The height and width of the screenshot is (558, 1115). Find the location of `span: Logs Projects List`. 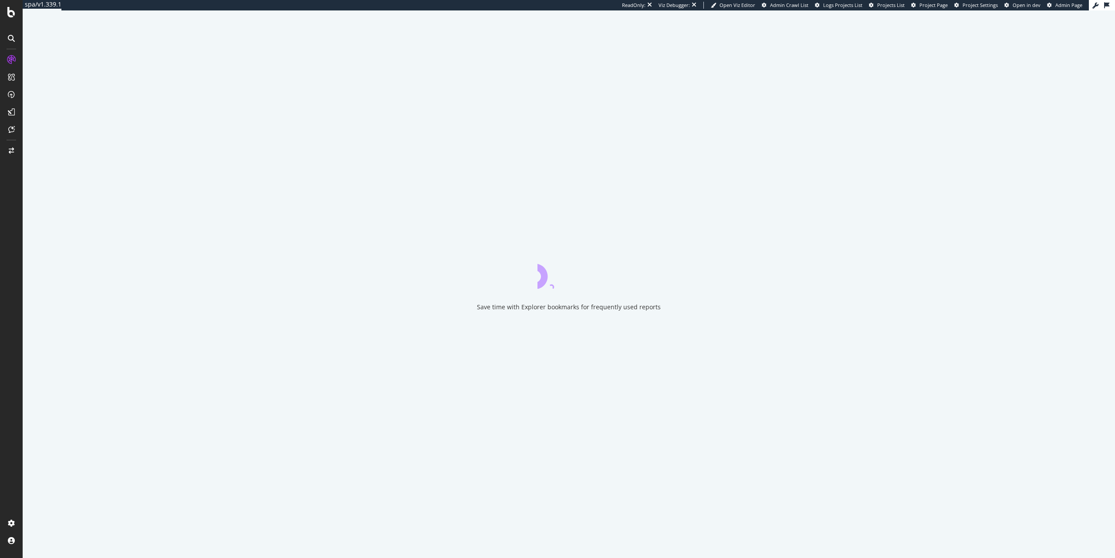

span: Logs Projects List is located at coordinates (842, 5).